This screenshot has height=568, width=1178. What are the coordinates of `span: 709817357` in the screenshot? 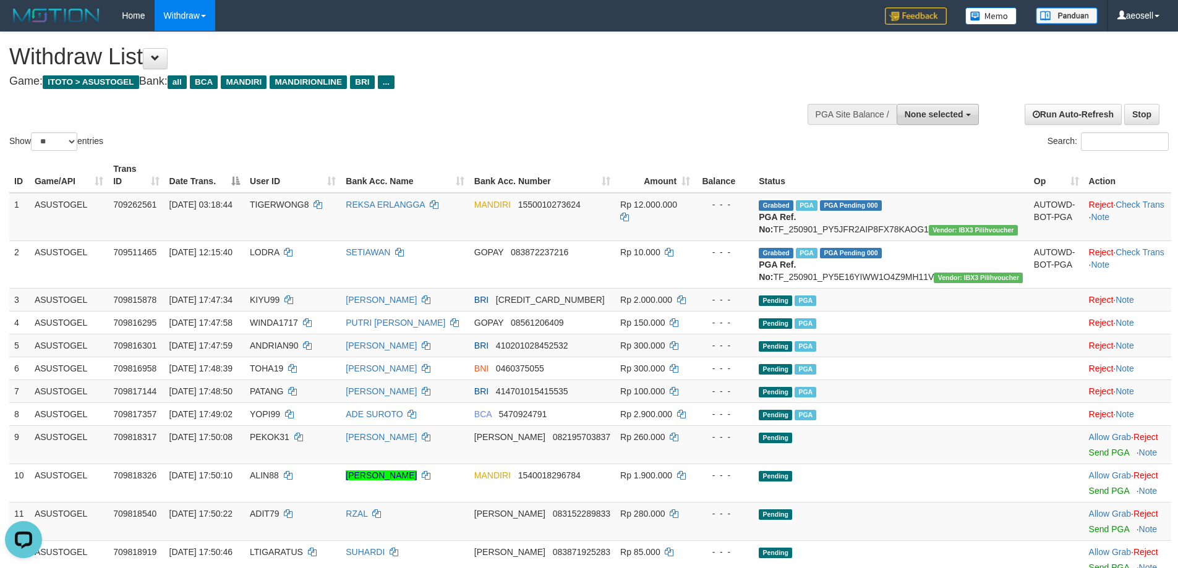 It's located at (135, 414).